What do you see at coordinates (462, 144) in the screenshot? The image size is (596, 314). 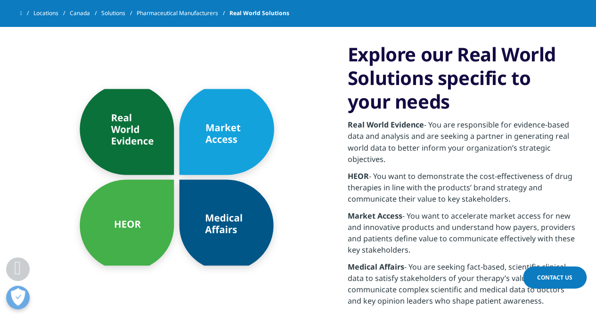 I see `p: - You are responsible for evidence-based data and analysis and are seeking a partner in generatin...` at bounding box center [462, 144].